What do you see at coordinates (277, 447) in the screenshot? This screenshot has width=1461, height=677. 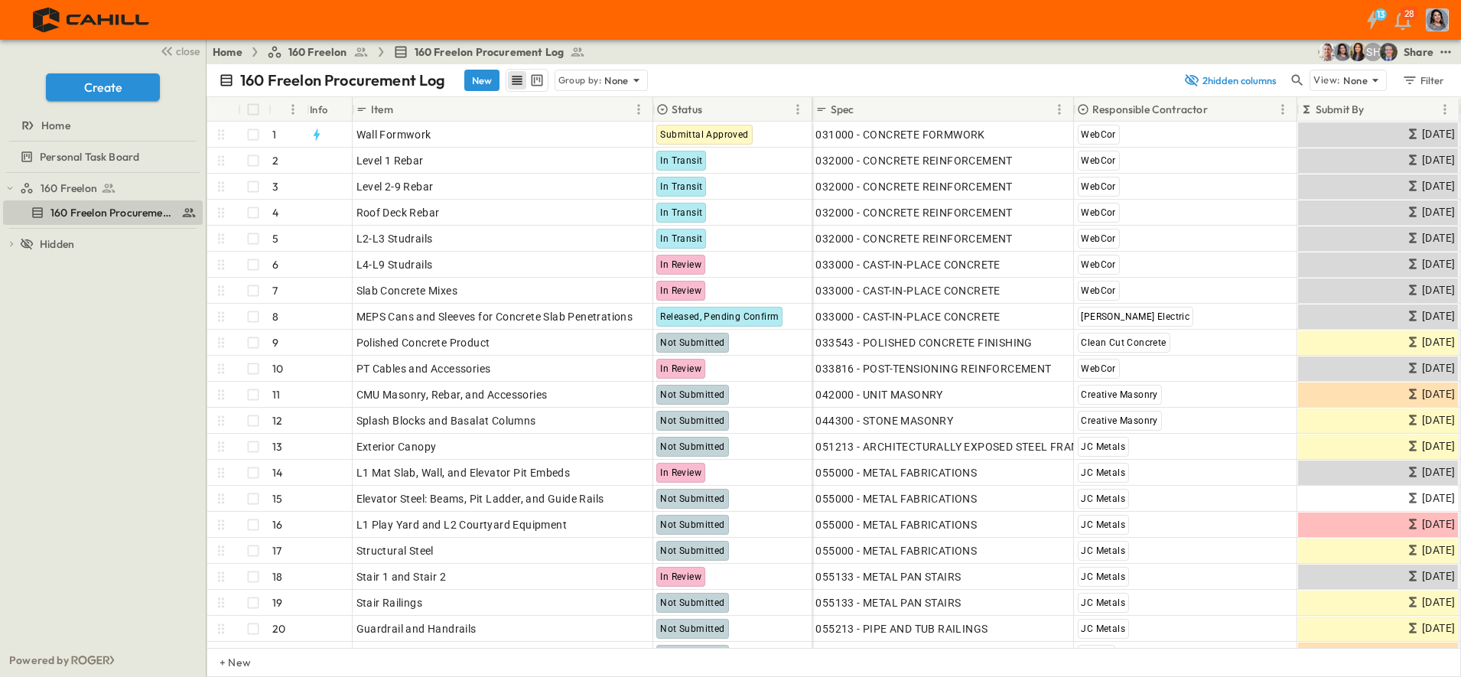 I see `p: 13` at bounding box center [277, 447].